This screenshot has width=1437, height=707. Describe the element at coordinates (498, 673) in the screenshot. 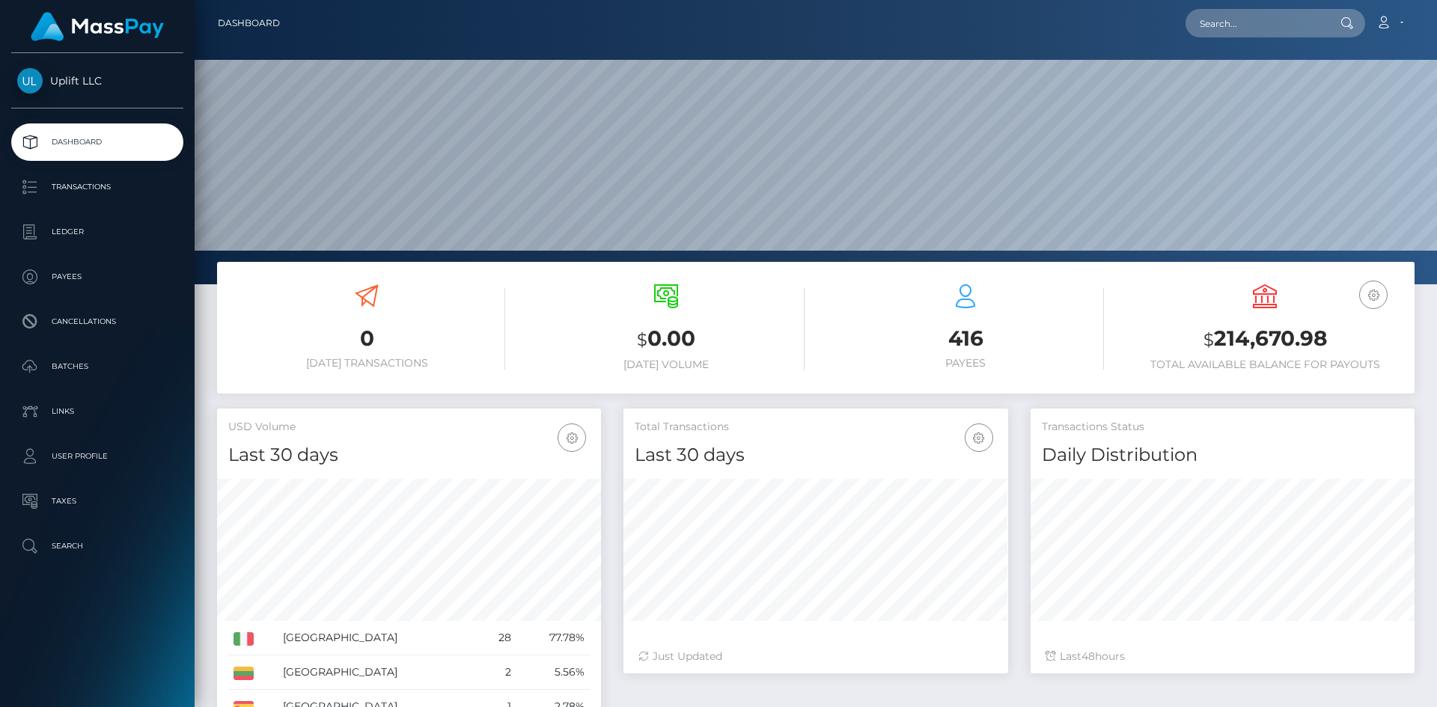

I see `td: 2` at that location.